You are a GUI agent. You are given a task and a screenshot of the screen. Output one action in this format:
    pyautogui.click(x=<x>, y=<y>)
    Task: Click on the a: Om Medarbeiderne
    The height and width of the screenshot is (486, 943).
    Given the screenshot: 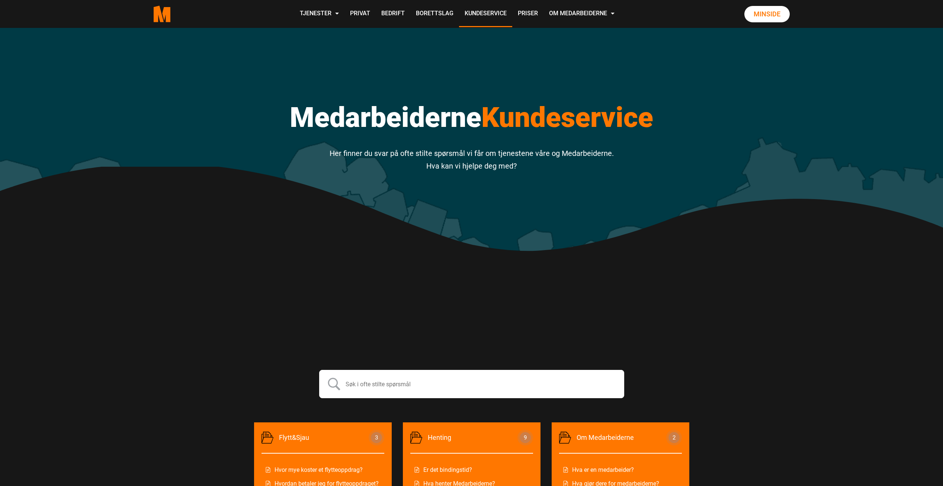 What is the action you would take?
    pyautogui.click(x=582, y=14)
    